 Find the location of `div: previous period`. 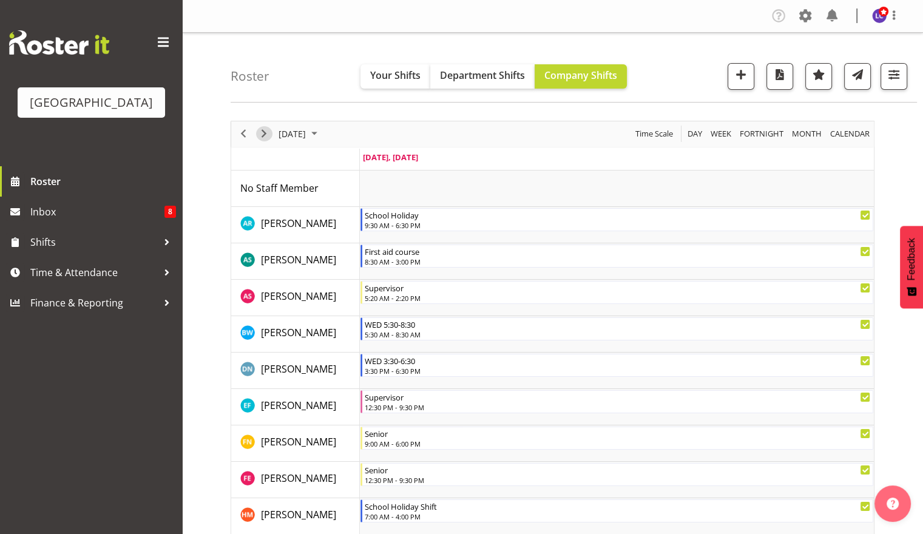

div: previous period is located at coordinates (243, 134).